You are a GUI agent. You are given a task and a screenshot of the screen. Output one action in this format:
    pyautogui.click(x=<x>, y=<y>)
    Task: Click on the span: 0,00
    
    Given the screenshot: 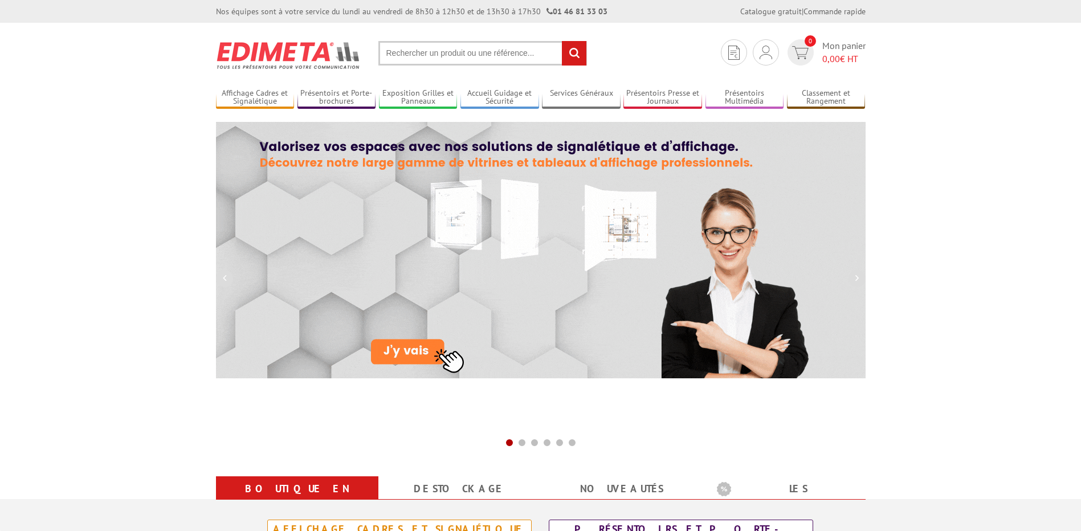 What is the action you would take?
    pyautogui.click(x=831, y=59)
    